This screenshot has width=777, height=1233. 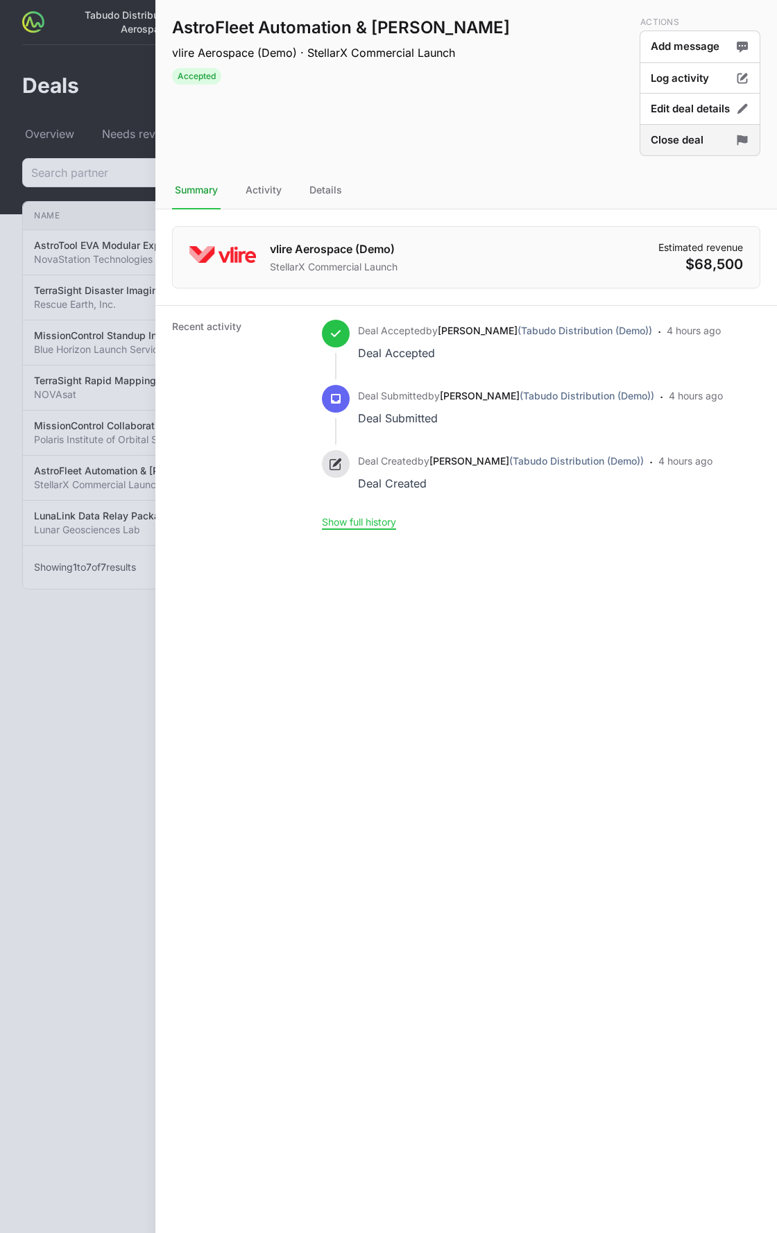 What do you see at coordinates (501, 483) in the screenshot?
I see `div: Deal Created` at bounding box center [501, 483].